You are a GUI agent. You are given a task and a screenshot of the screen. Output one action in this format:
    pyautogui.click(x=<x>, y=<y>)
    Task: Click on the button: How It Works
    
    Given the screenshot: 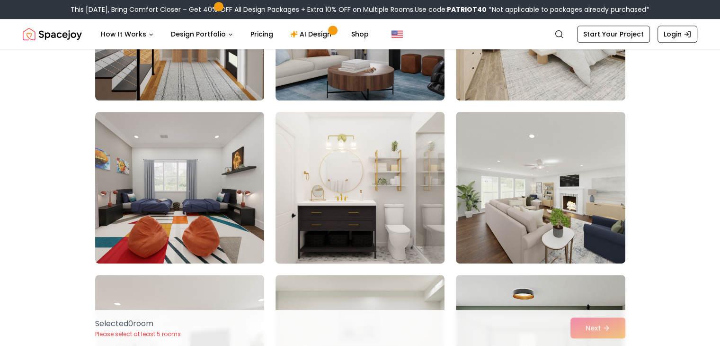 What is the action you would take?
    pyautogui.click(x=127, y=34)
    